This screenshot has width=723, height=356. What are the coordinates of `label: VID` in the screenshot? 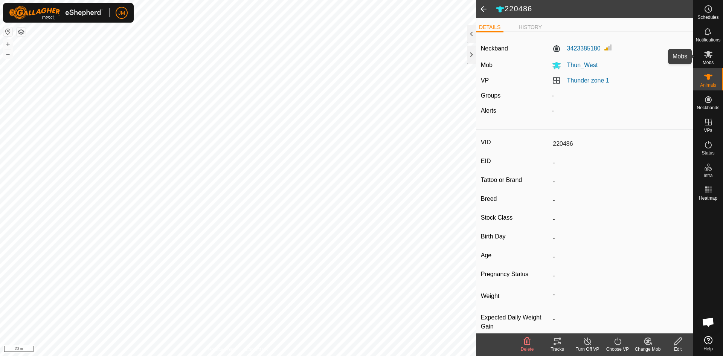 It's located at (515, 142).